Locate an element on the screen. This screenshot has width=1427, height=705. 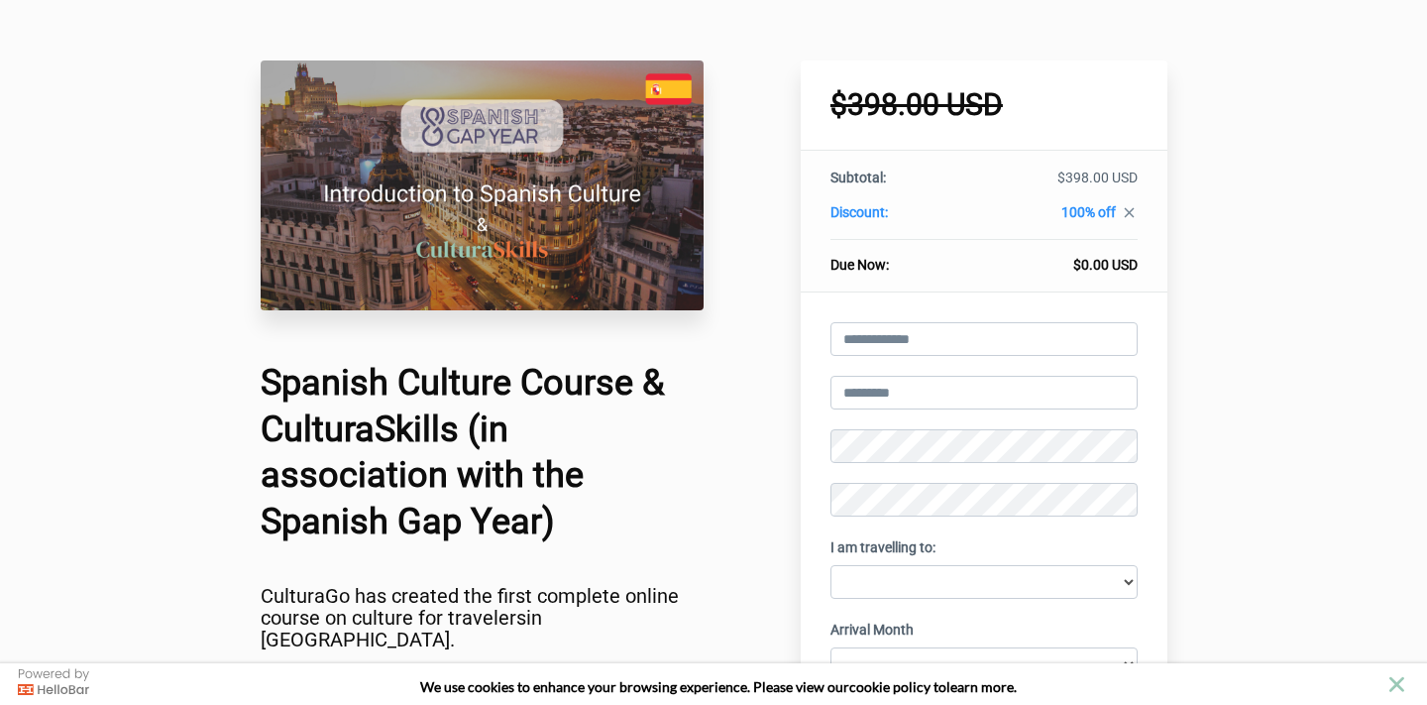
span: Subtotal: is located at coordinates (858, 177).